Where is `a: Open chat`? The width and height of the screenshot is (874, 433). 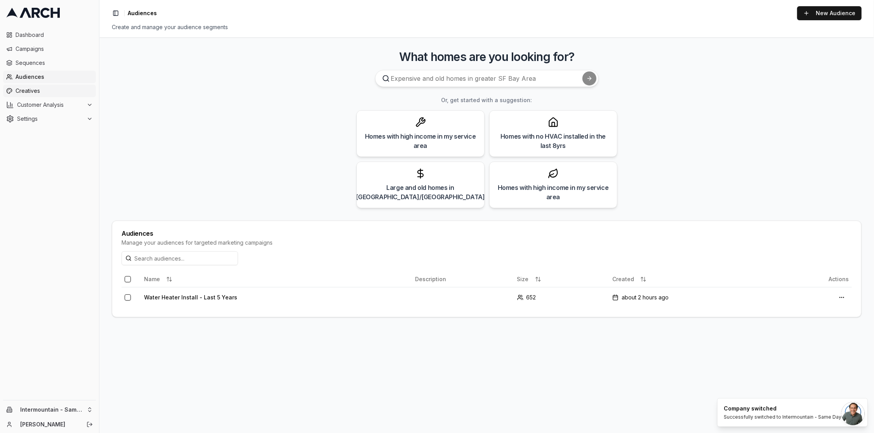
a: Open chat is located at coordinates (853, 414).